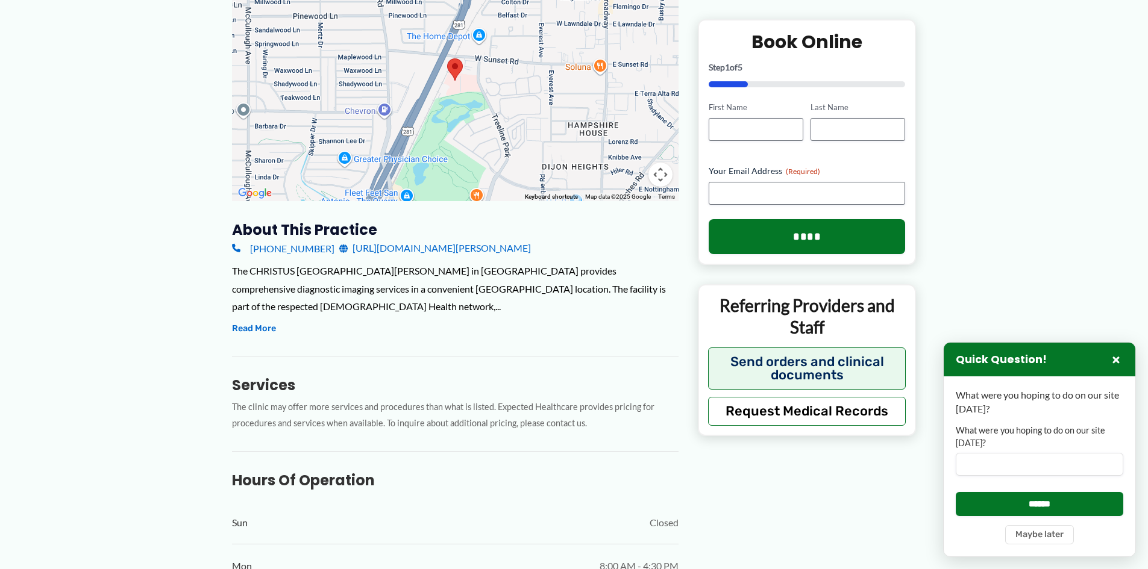 This screenshot has width=1148, height=569. Describe the element at coordinates (1001, 360) in the screenshot. I see `h3: Quick Question!` at that location.